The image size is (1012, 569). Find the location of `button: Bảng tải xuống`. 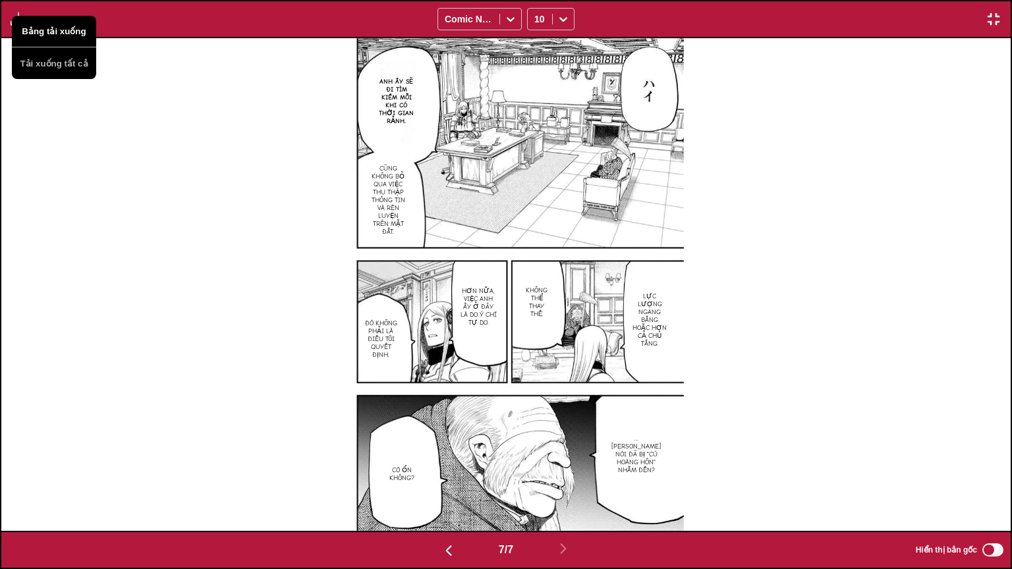

button: Bảng tải xuống is located at coordinates (54, 32).